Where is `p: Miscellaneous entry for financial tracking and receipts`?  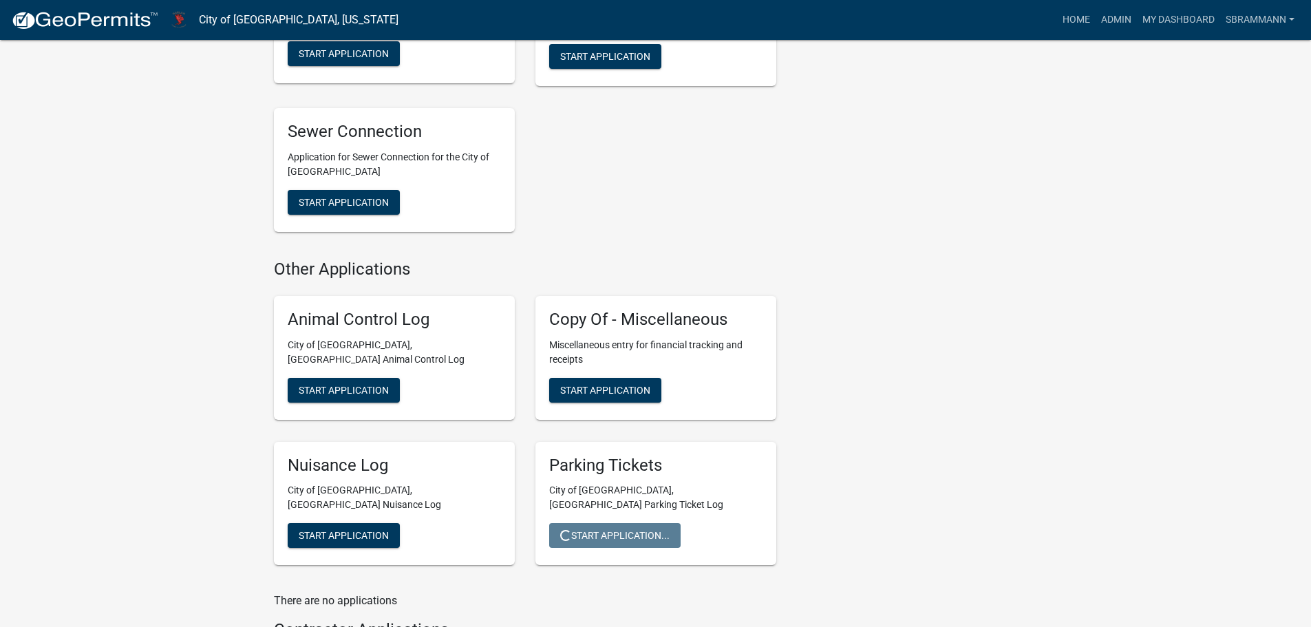
p: Miscellaneous entry for financial tracking and receipts is located at coordinates (656, 352).